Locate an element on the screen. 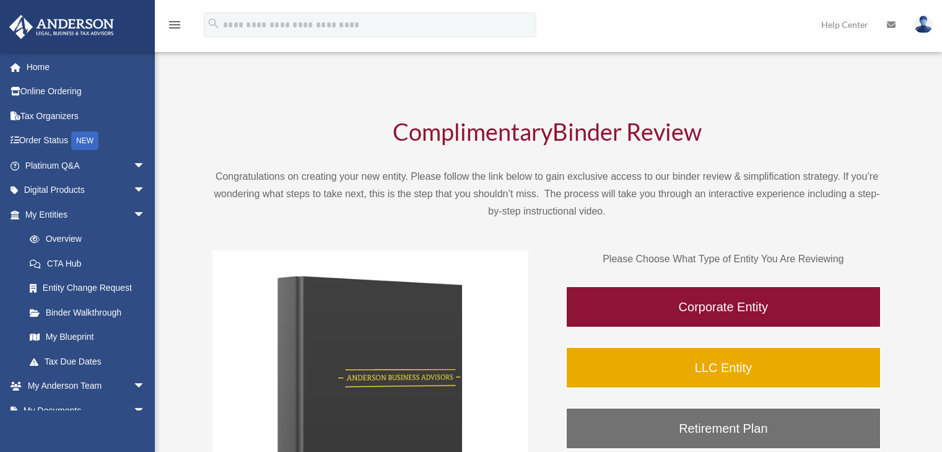 The width and height of the screenshot is (942, 452). a: Entity Change Request is located at coordinates (90, 288).